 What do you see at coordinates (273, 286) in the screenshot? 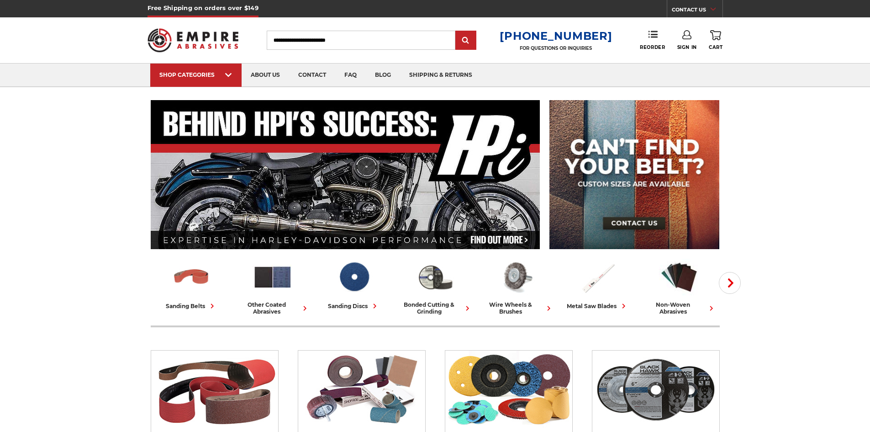
I see `a: other coated abrasives` at bounding box center [273, 286].